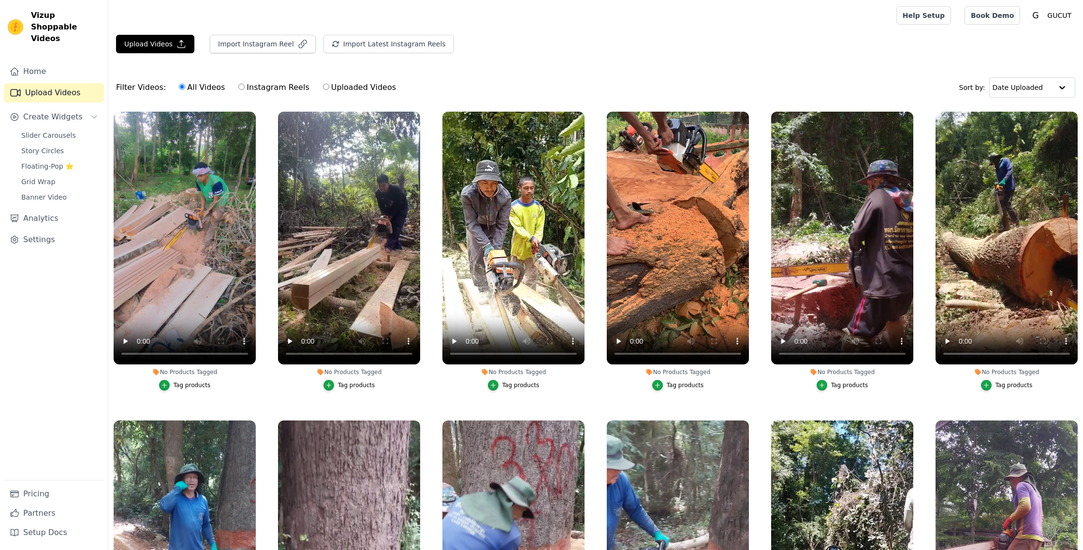  Describe the element at coordinates (1059, 15) in the screenshot. I see `p: GUCUT` at that location.